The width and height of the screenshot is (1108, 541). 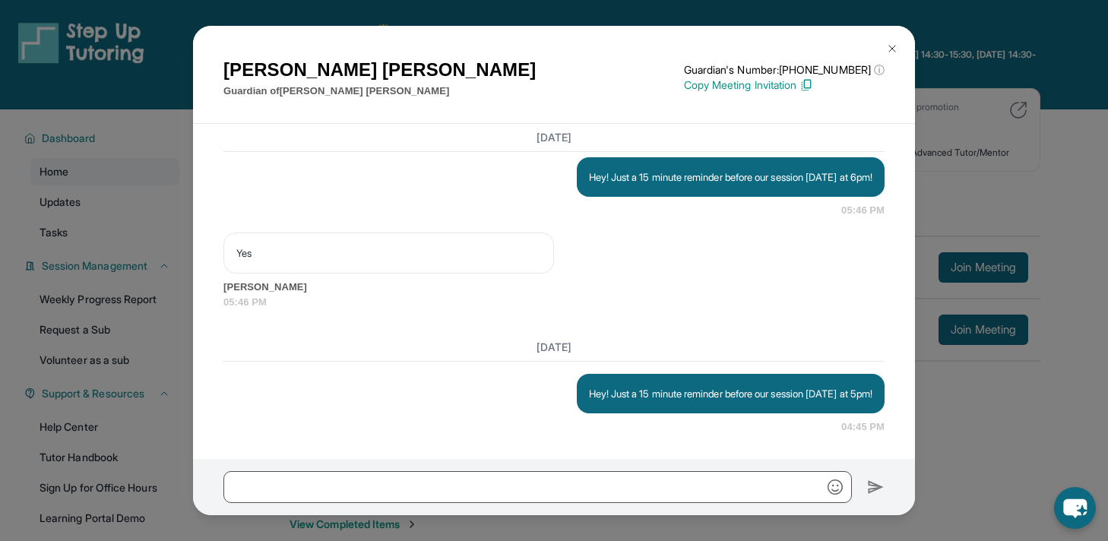 What do you see at coordinates (806, 85) in the screenshot?
I see `img: Copy Icon` at bounding box center [806, 85].